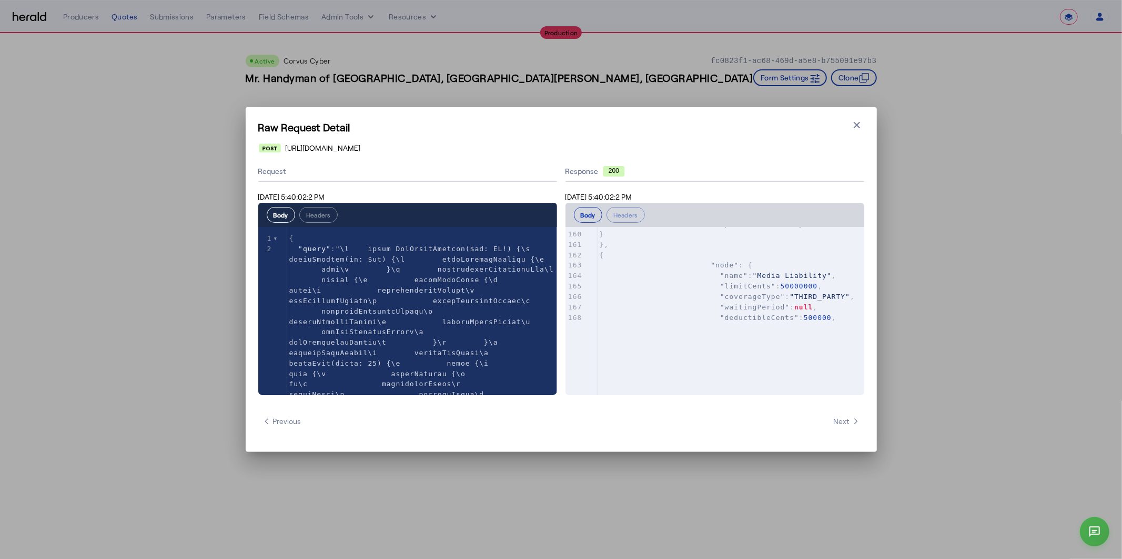 The image size is (1122, 559). Describe the element at coordinates (574, 318) in the screenshot. I see `div: 168` at that location.